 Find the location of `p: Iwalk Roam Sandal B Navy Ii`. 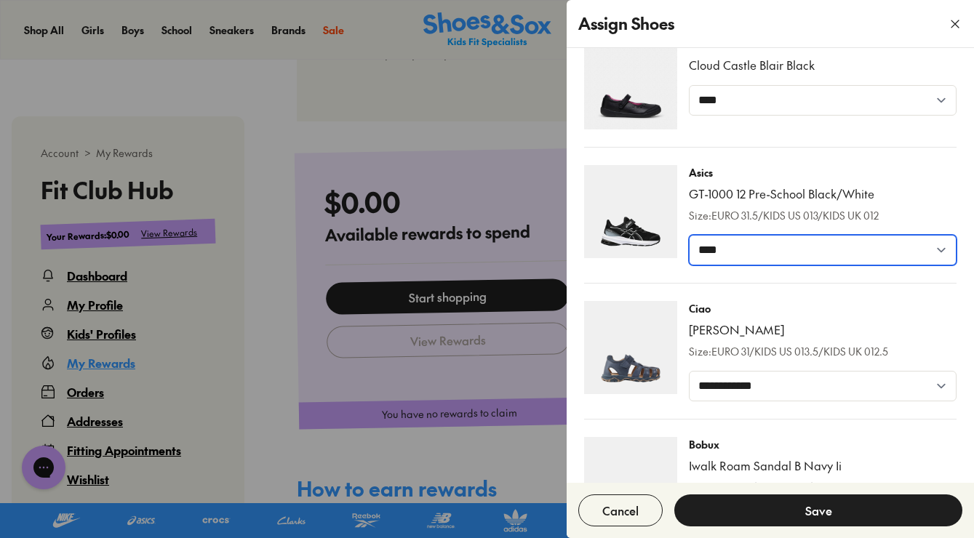

p: Iwalk Roam Sandal B Navy Ii is located at coordinates (781, 466).